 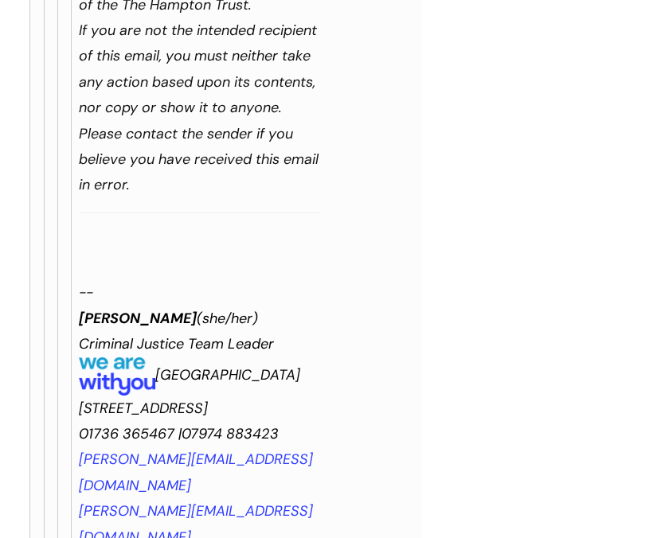 I want to click on span: 01736 365467 |, so click(x=130, y=434).